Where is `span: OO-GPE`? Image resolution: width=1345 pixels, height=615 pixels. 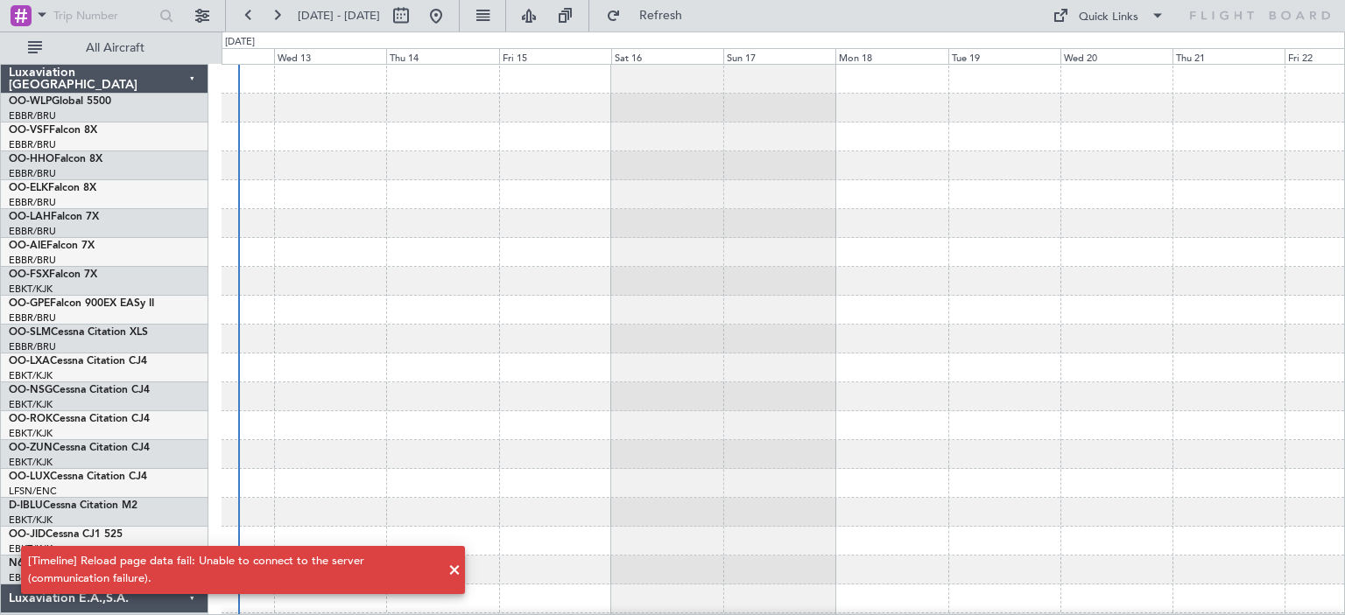
span: OO-GPE is located at coordinates (29, 304).